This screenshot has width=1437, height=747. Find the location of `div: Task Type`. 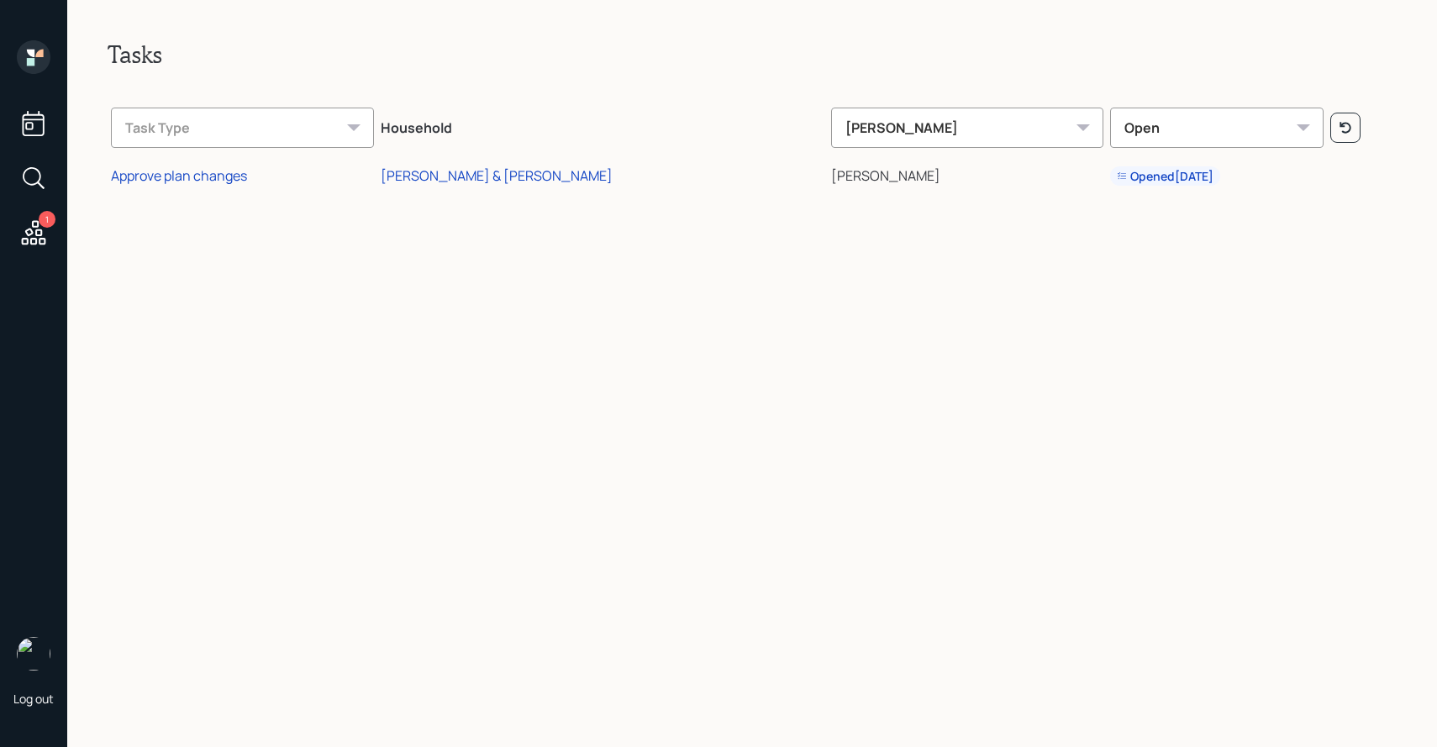

div: Task Type is located at coordinates (242, 128).